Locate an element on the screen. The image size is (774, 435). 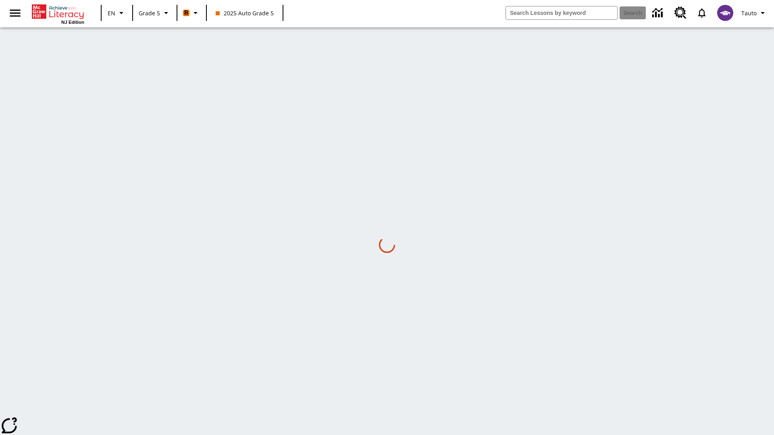
button: Select a new avatar is located at coordinates (725, 13).